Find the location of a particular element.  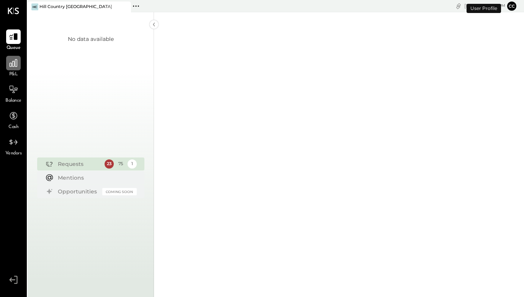

div: Requests is located at coordinates (79, 164).